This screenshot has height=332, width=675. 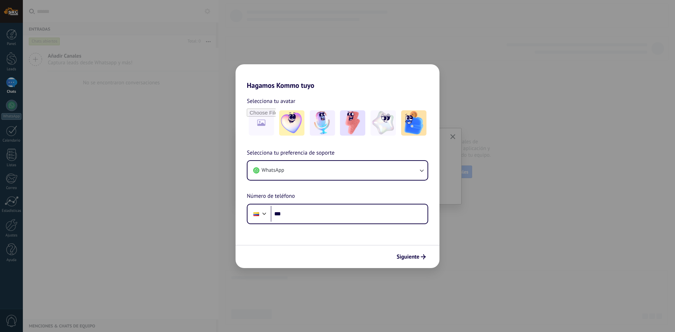 I want to click on span: Siguiente, so click(x=408, y=257).